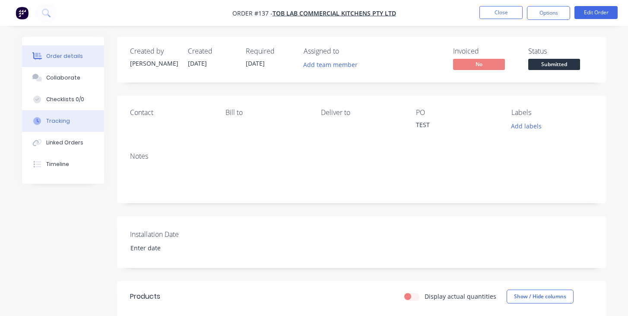 Image resolution: width=628 pixels, height=316 pixels. Describe the element at coordinates (145, 296) in the screenshot. I see `div: Products` at that location.